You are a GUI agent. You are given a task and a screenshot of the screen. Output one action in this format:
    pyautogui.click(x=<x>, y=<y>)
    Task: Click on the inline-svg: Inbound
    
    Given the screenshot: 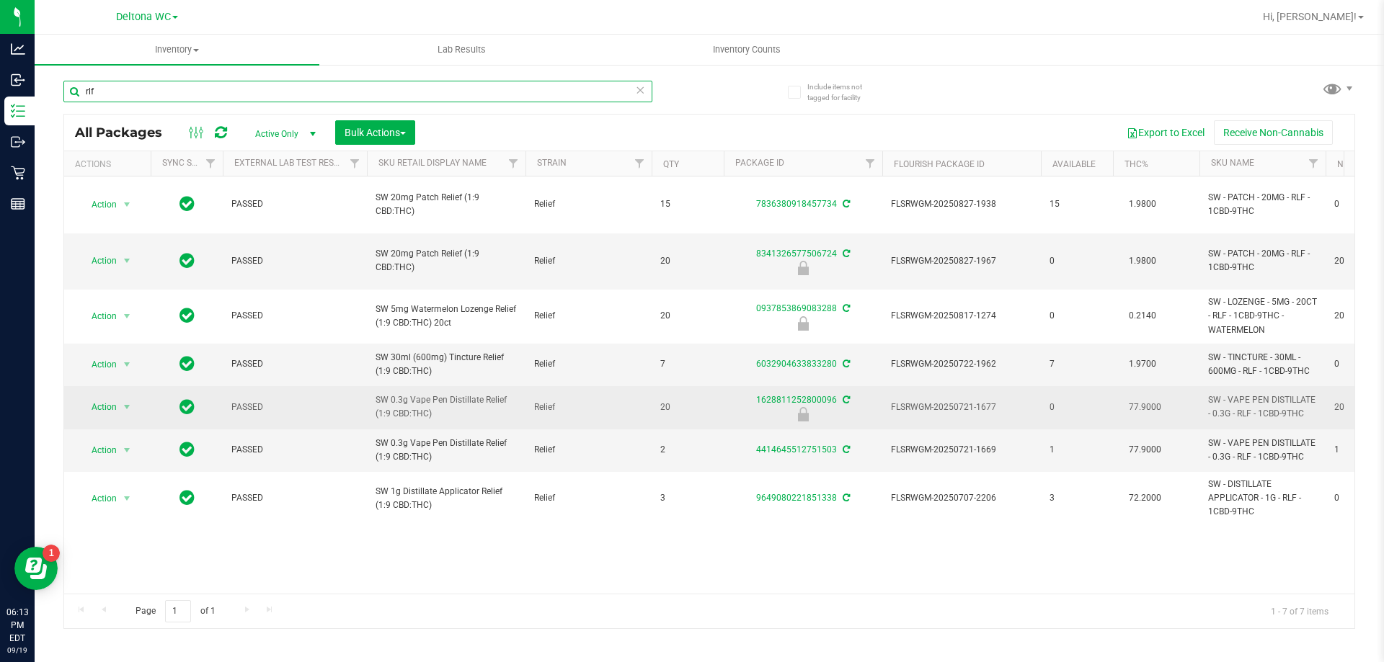 What is the action you would take?
    pyautogui.click(x=18, y=80)
    